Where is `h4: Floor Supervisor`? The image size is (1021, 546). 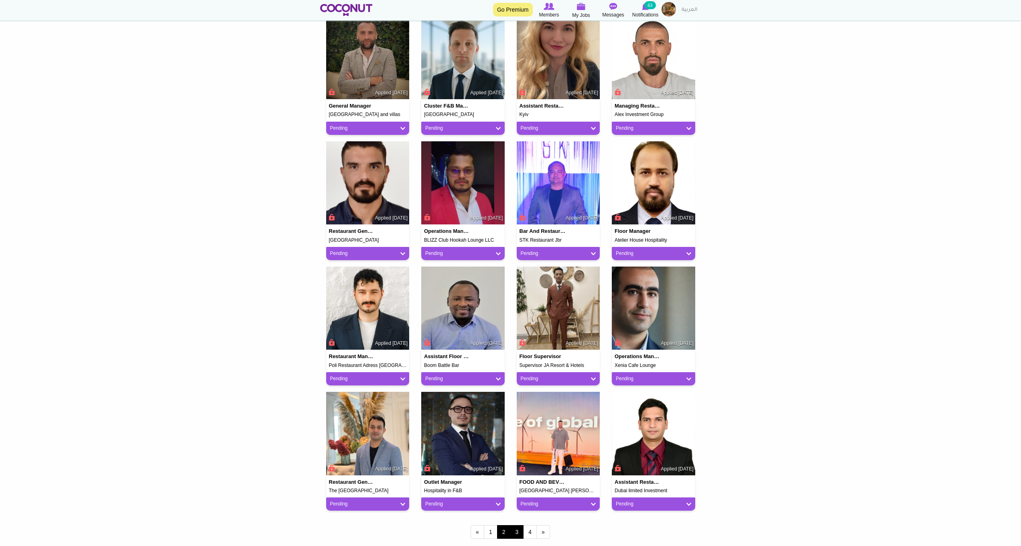
h4: Floor Supervisor is located at coordinates (543, 356).